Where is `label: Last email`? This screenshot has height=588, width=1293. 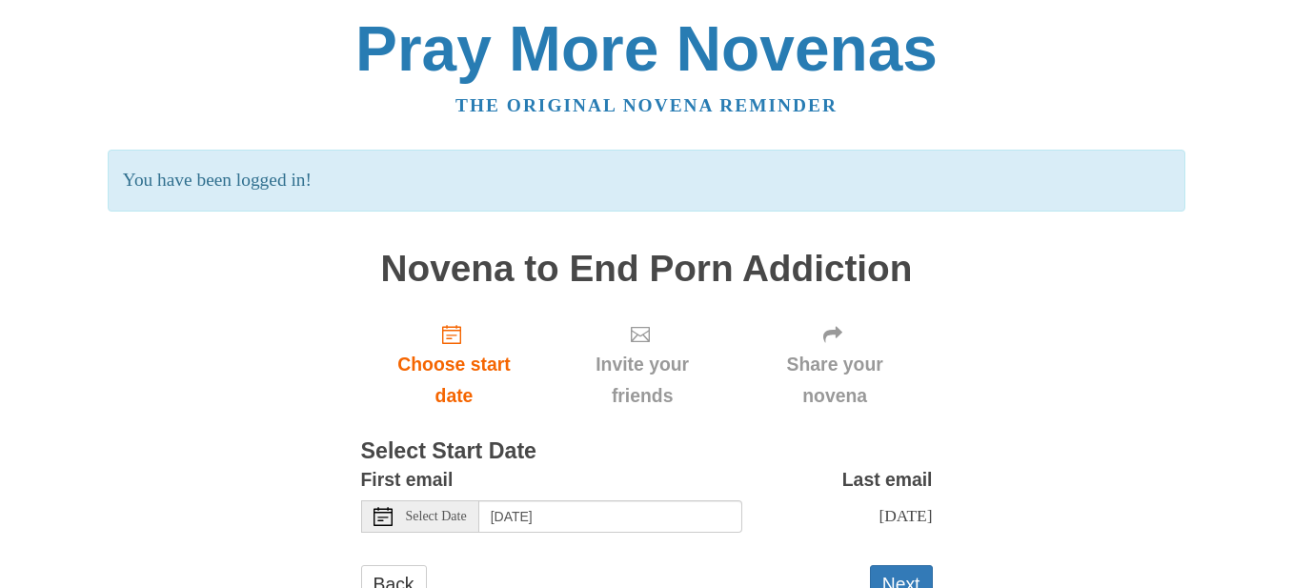
label: Last email is located at coordinates (887, 479).